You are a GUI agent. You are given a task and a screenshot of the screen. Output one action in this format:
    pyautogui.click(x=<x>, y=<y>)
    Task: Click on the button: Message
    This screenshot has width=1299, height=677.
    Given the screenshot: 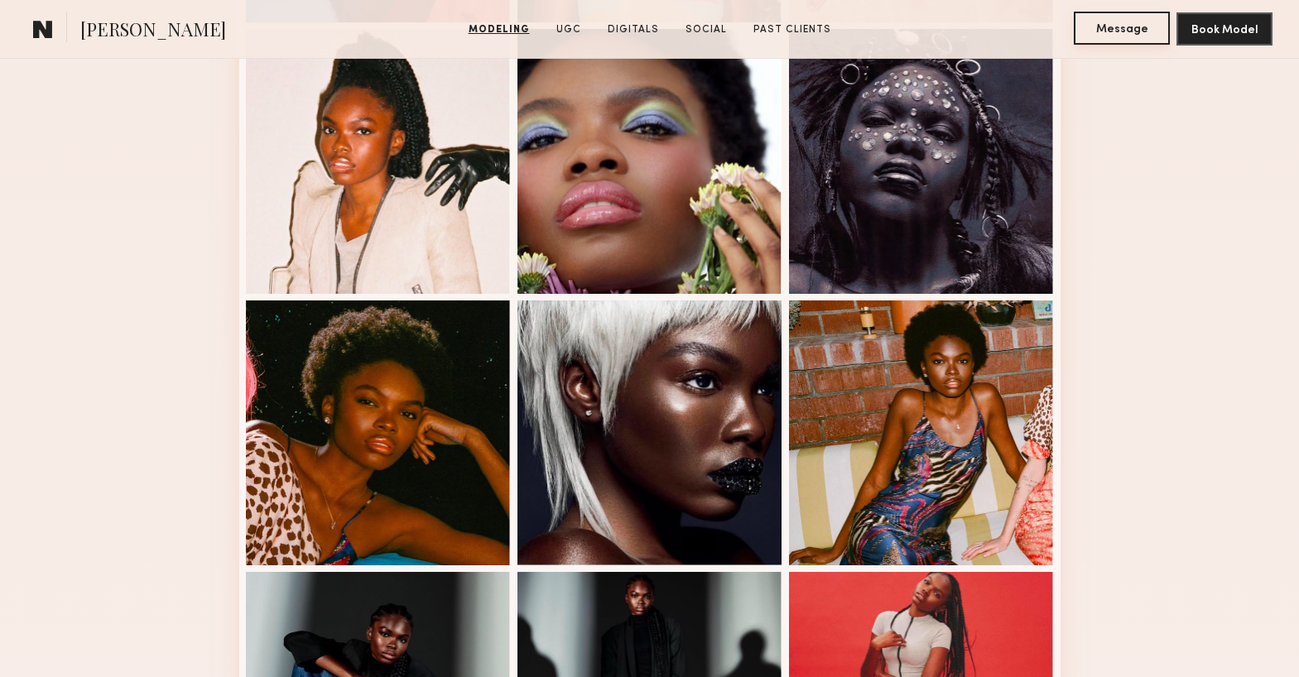 What is the action you would take?
    pyautogui.click(x=1122, y=28)
    